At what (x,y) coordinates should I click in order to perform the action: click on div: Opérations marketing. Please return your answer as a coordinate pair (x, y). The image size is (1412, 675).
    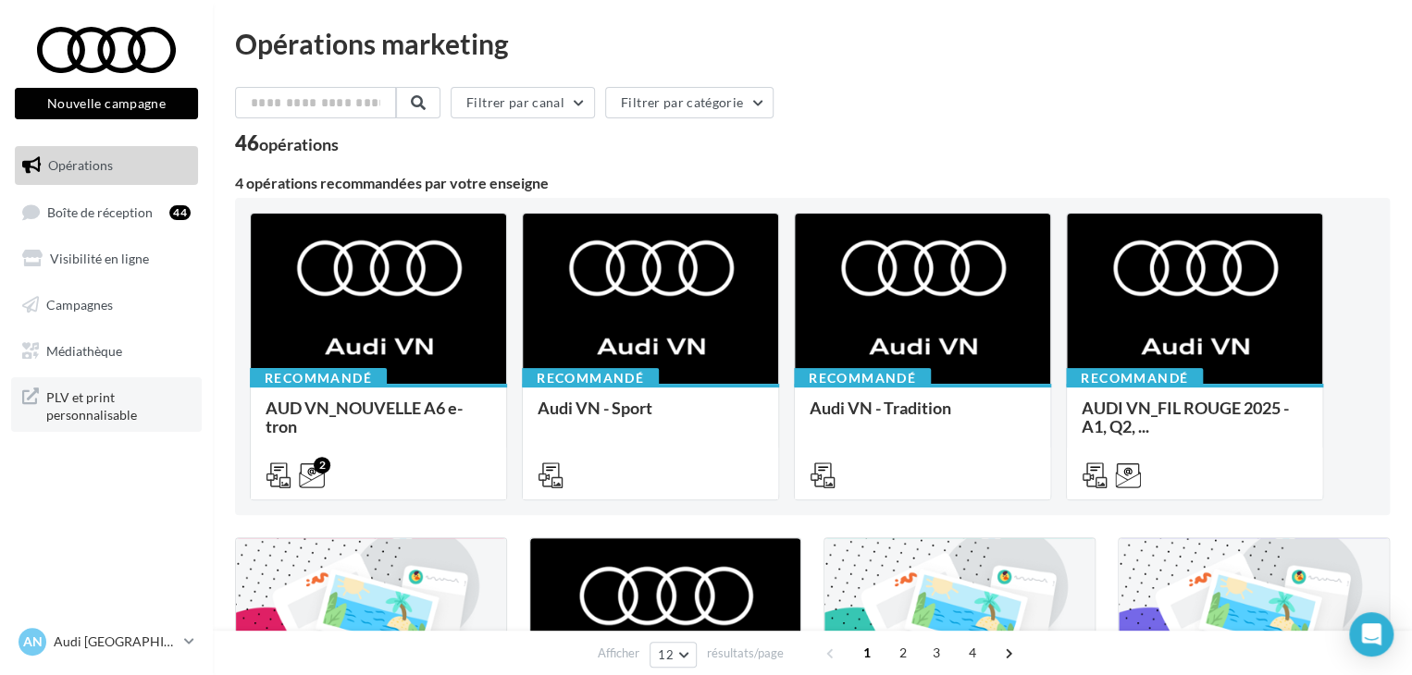
    Looking at the image, I should click on (812, 43).